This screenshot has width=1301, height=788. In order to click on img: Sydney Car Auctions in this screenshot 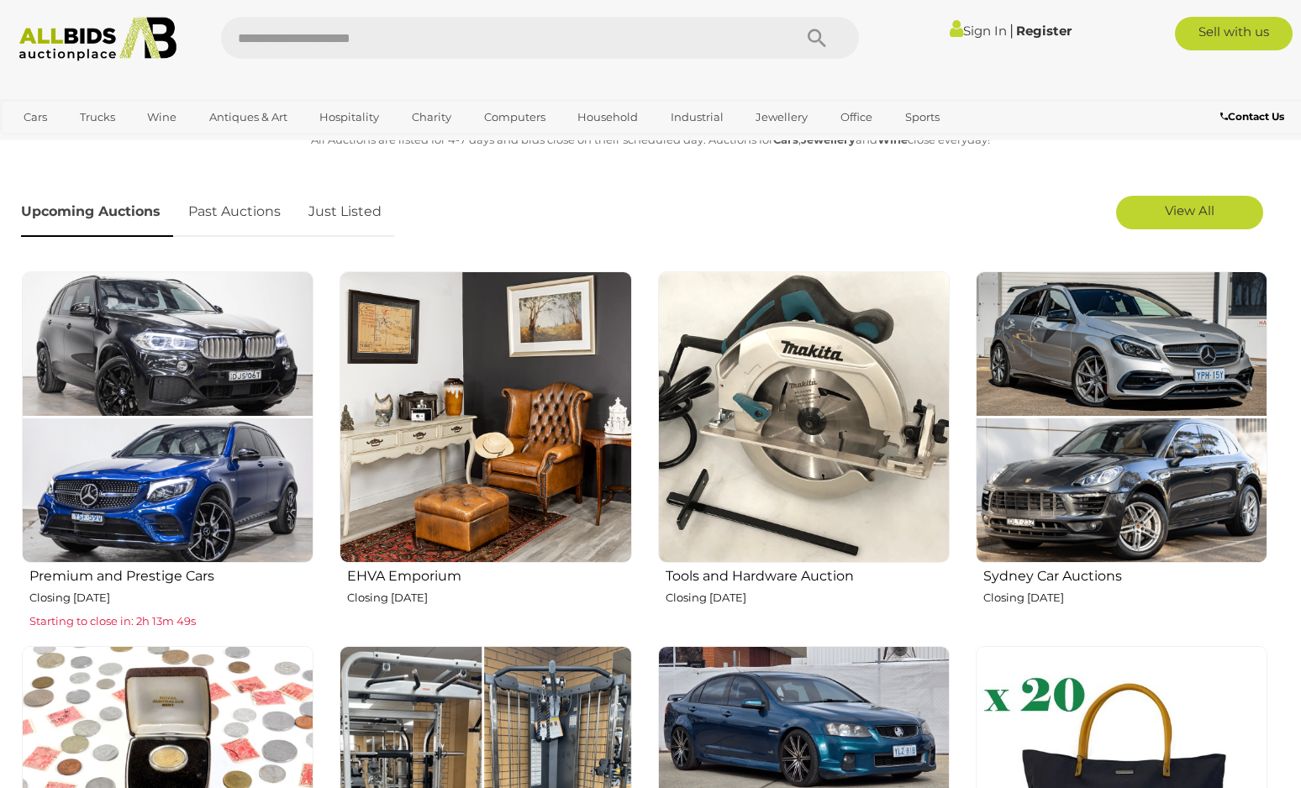, I will do `click(1121, 417)`.